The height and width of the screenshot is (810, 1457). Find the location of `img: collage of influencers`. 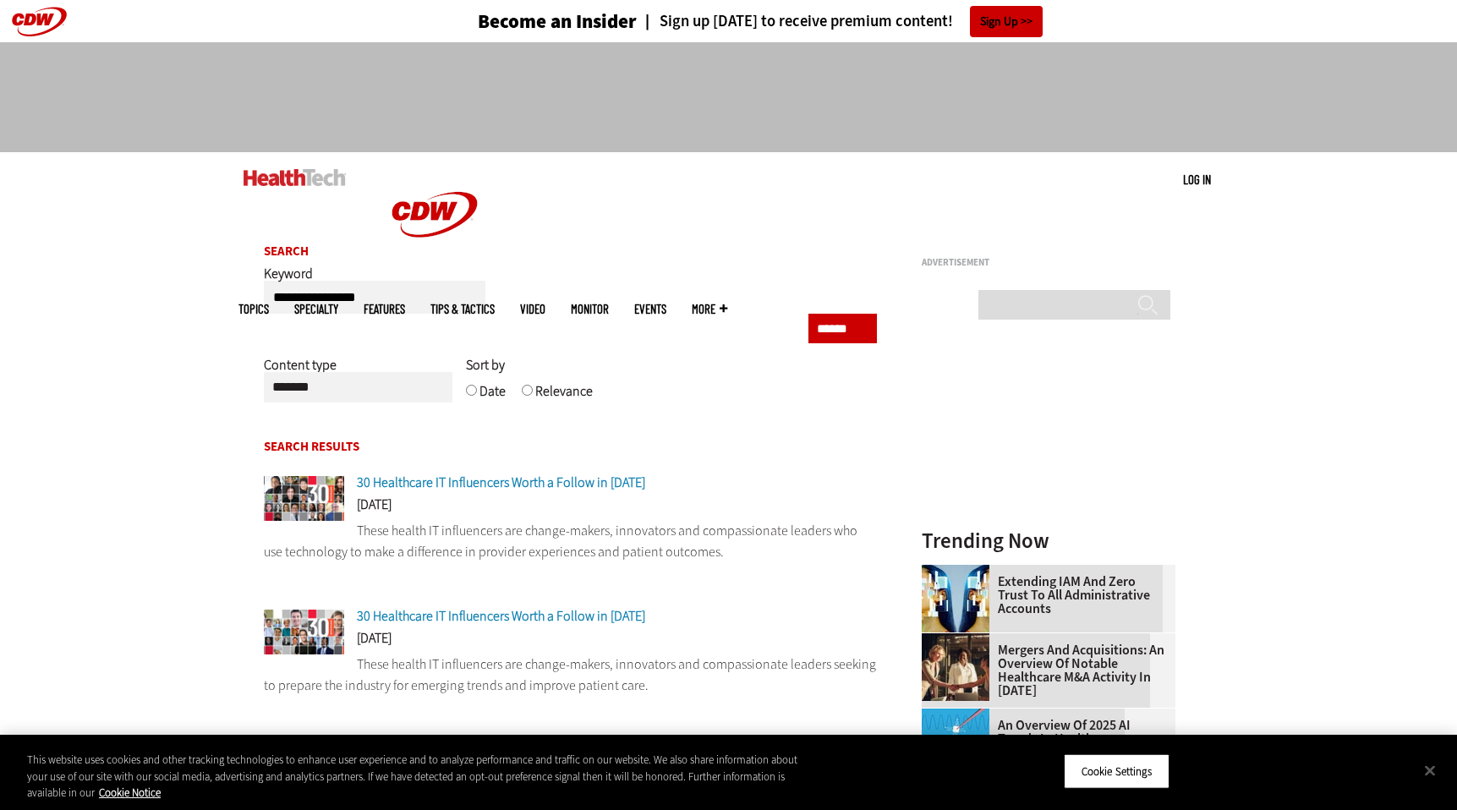

img: collage of influencers is located at coordinates (304, 498).